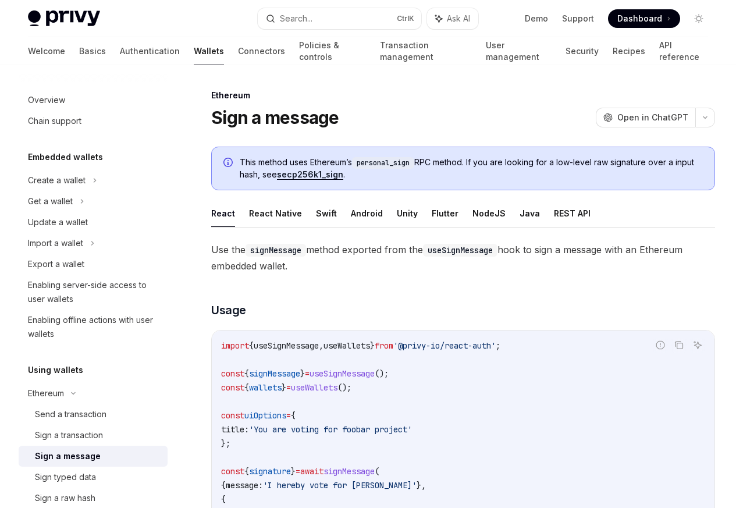 The width and height of the screenshot is (736, 508). What do you see at coordinates (572, 213) in the screenshot?
I see `button: REST API` at bounding box center [572, 213].